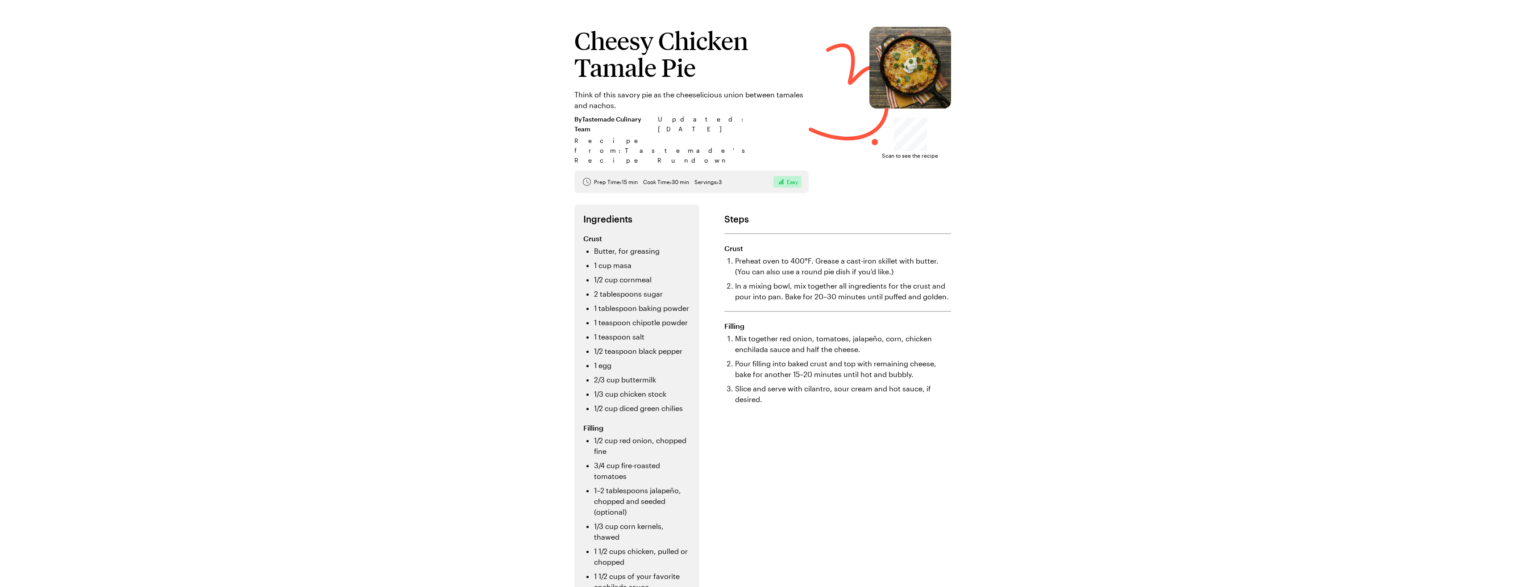 The width and height of the screenshot is (1525, 587). What do you see at coordinates (642, 446) in the screenshot?
I see `li: 1/2 cup red onion, chopped fine` at bounding box center [642, 446].